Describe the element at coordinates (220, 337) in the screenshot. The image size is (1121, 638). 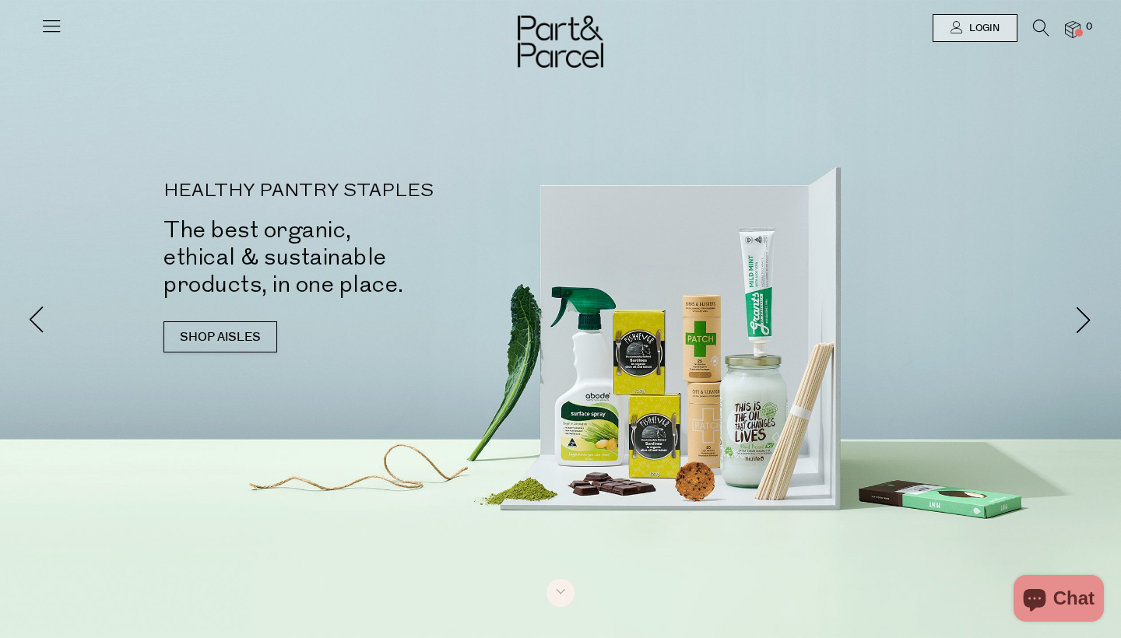
I see `a: SHOP AISLES` at that location.